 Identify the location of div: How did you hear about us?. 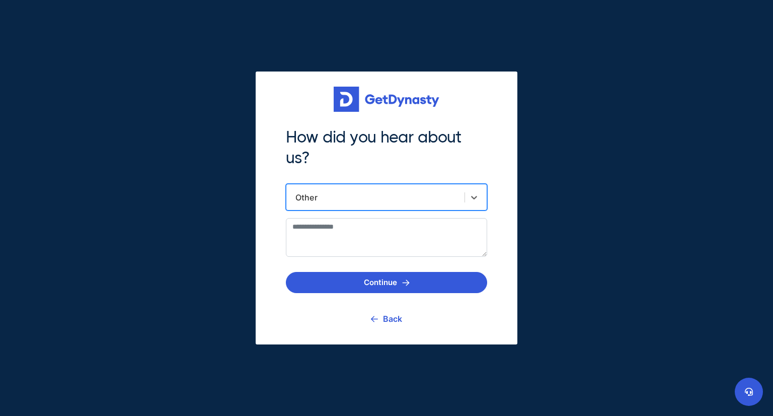
(387, 147).